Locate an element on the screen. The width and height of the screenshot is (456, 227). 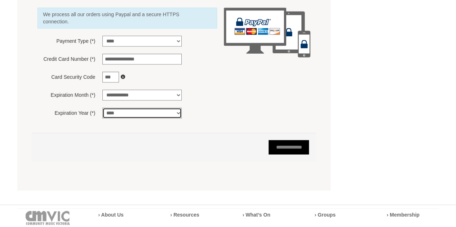
img: paypal-secure-devices.png is located at coordinates (267, 32).